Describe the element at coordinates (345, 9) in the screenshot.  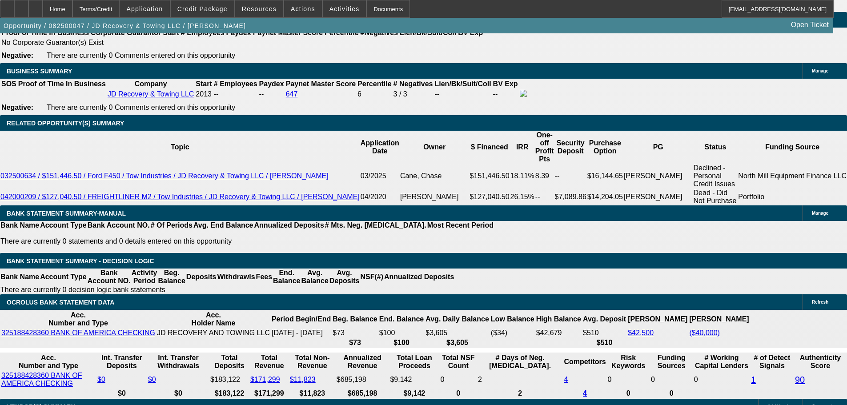
I see `button: Activities` at that location.